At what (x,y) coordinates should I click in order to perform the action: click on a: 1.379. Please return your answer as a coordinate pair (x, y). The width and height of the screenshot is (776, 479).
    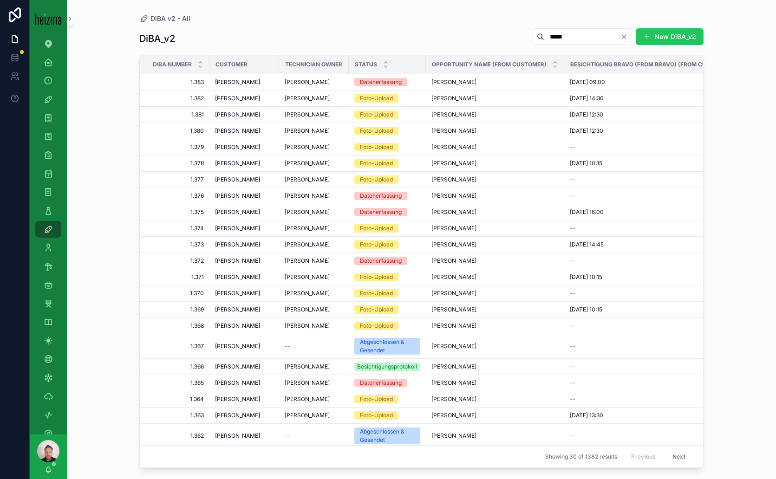
    Looking at the image, I should click on (177, 147).